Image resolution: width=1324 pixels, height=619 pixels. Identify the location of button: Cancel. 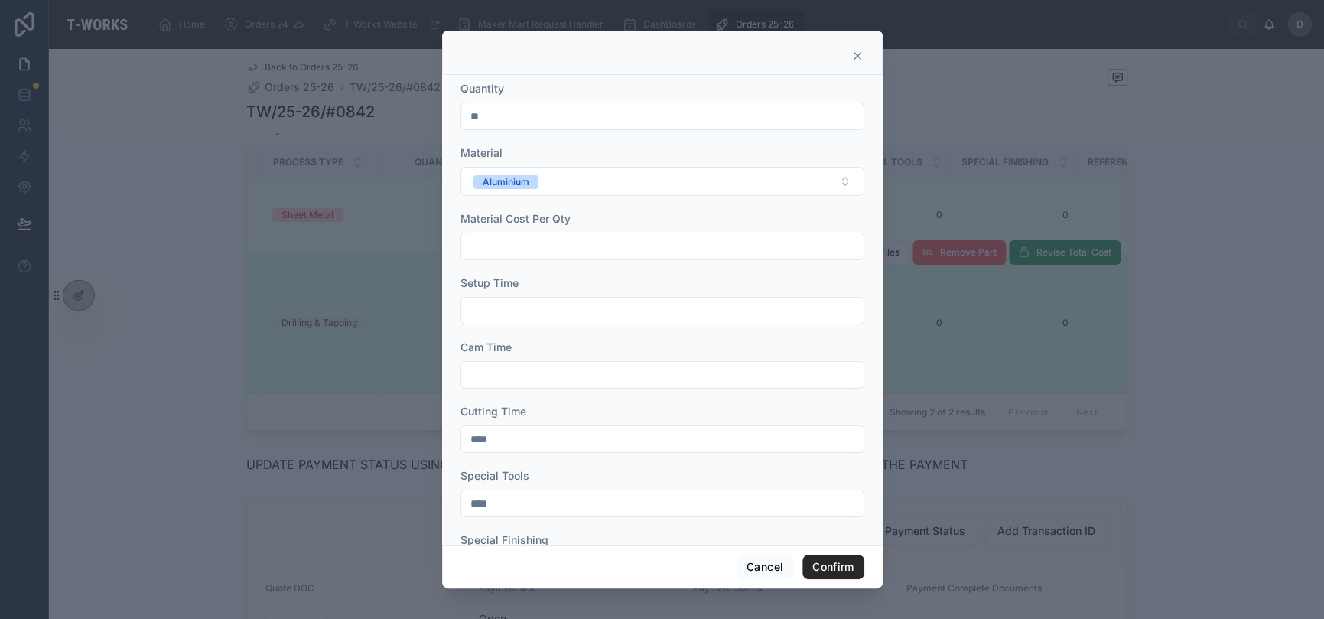
(765, 567).